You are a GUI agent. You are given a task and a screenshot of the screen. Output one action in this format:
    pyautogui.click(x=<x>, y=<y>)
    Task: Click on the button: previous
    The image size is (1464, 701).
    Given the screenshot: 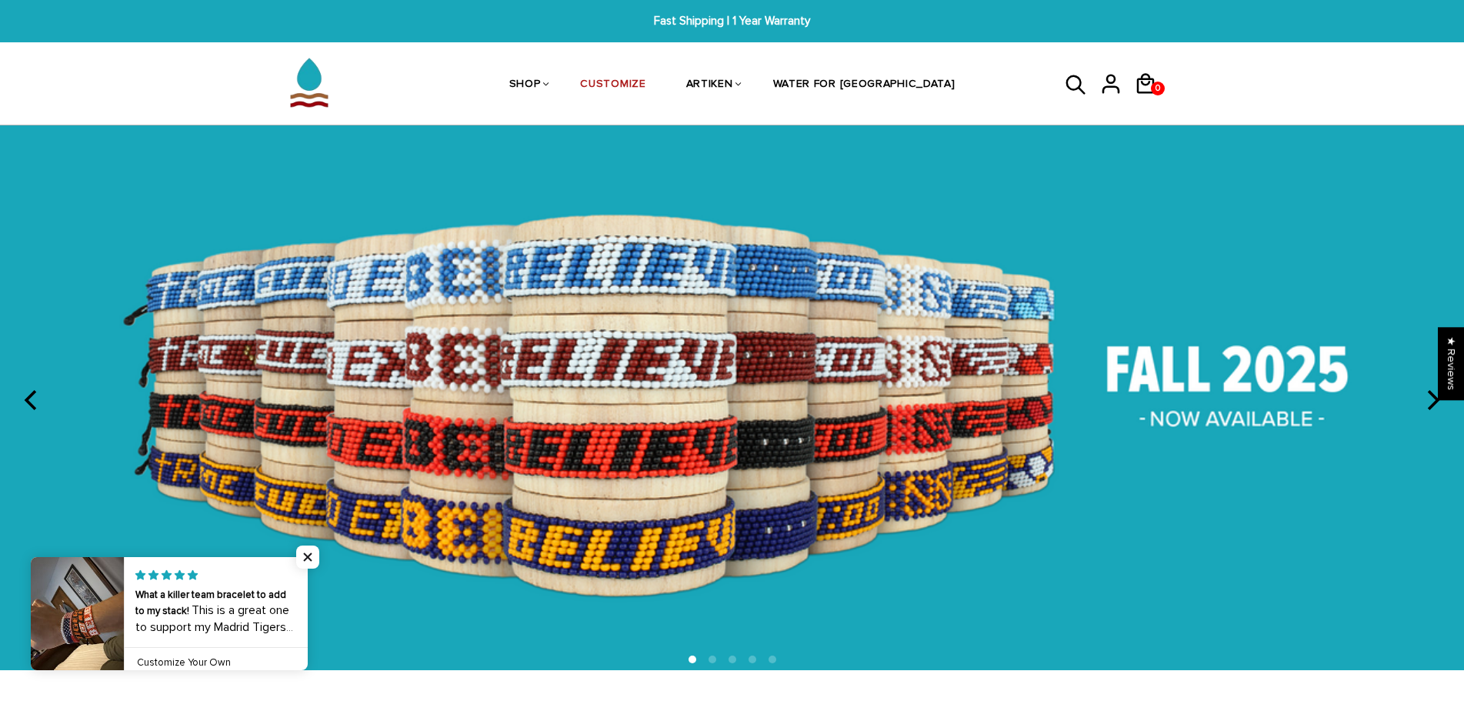 What is the action you would take?
    pyautogui.click(x=32, y=400)
    